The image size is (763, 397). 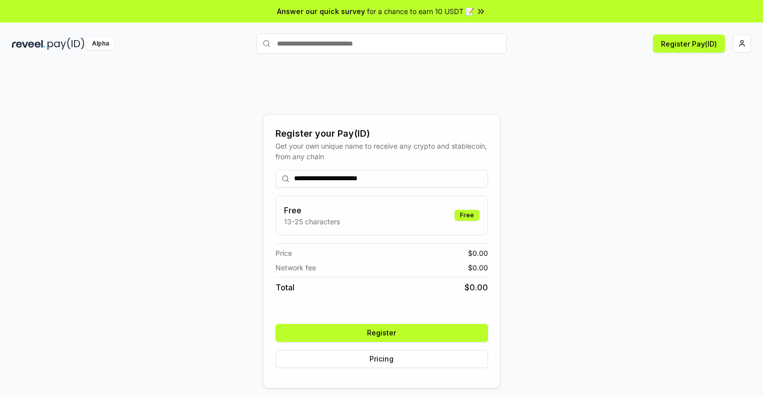 I want to click on h3: Free, so click(x=312, y=210).